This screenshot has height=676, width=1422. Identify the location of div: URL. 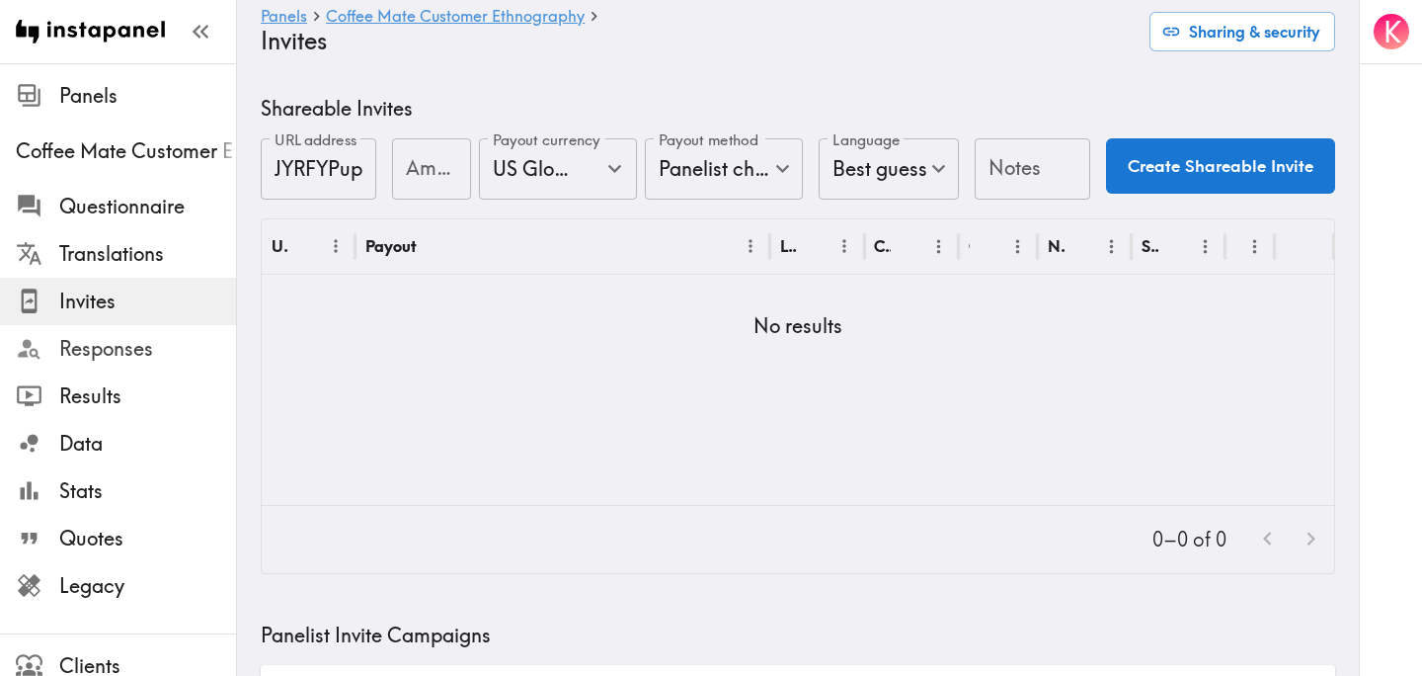
(280, 246).